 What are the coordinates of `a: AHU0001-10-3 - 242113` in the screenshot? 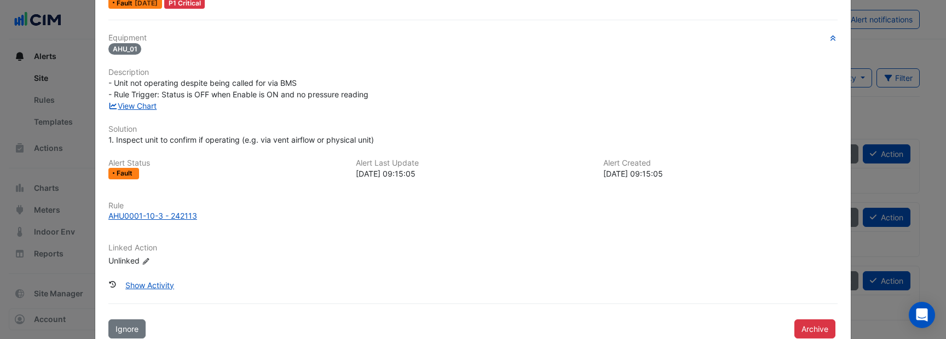 It's located at (473, 216).